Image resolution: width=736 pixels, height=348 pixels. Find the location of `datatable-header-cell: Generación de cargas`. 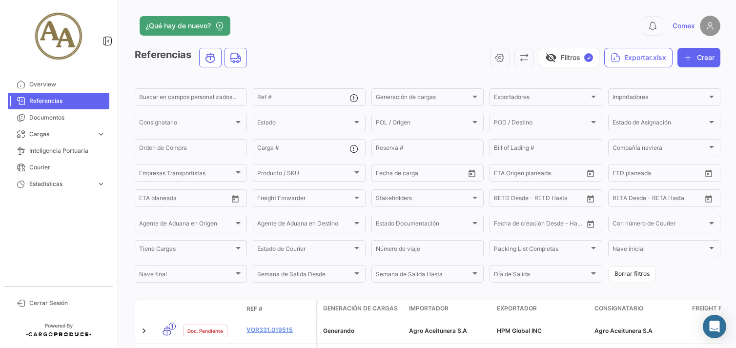

datatable-header-cell: Generación de cargas is located at coordinates (361, 309).